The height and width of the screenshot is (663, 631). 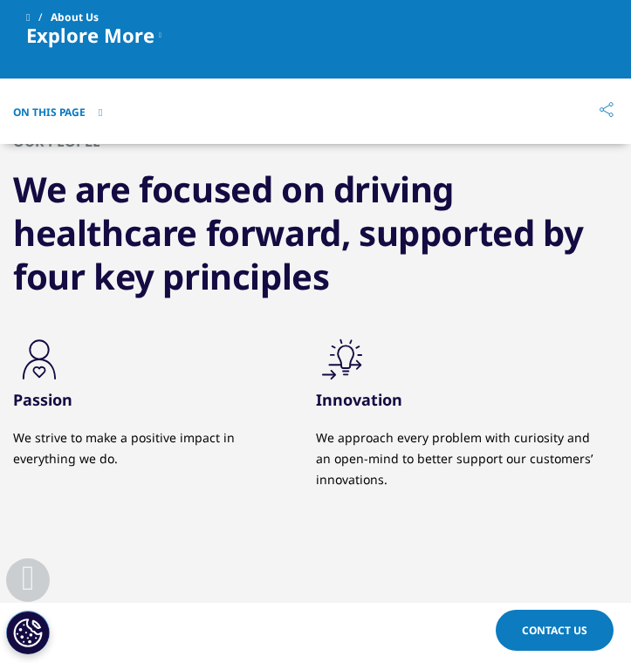 I want to click on p: We strive to make a positive impact in everything we do., so click(x=151, y=449).